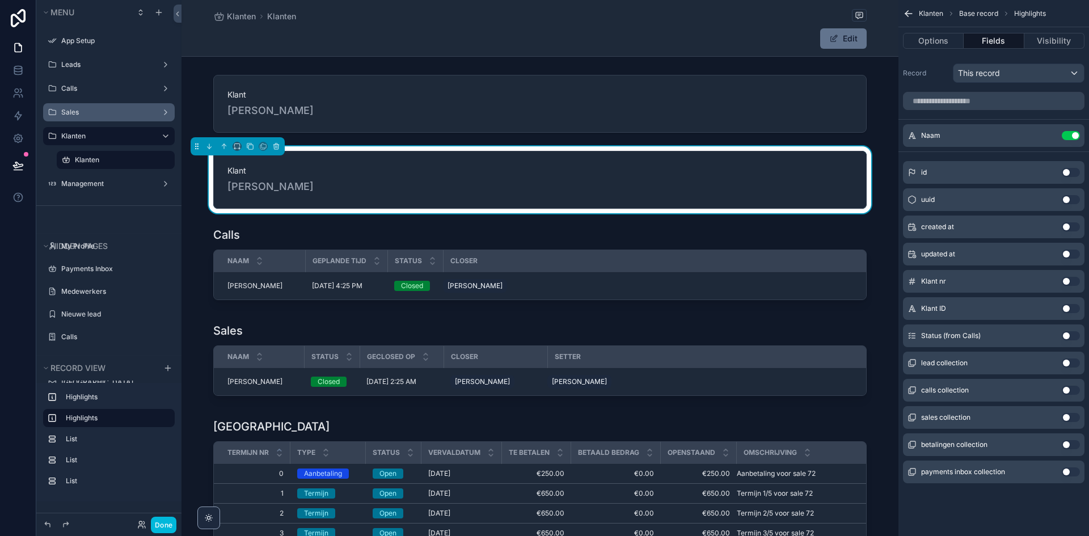 This screenshot has width=1089, height=536. I want to click on label: Sales, so click(107, 112).